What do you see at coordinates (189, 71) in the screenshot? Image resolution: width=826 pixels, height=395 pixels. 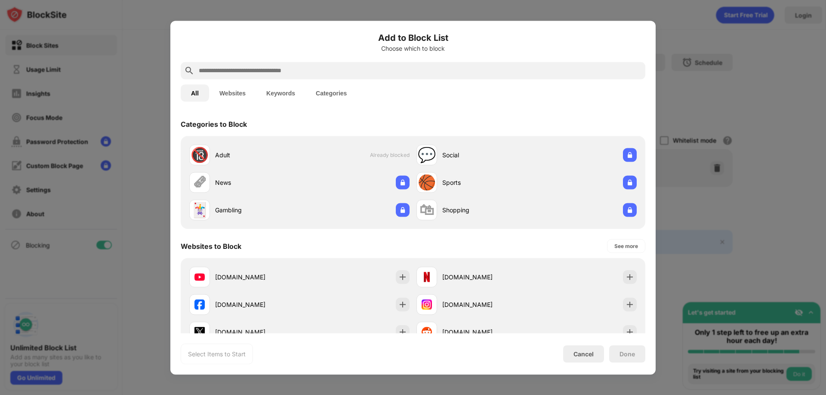 I see `img: search.svg` at bounding box center [189, 71].